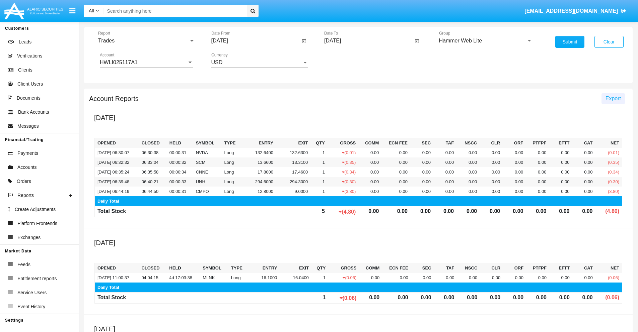 The height and width of the screenshot is (332, 638). What do you see at coordinates (608, 298) in the screenshot?
I see `td: (0.06)` at bounding box center [608, 298].